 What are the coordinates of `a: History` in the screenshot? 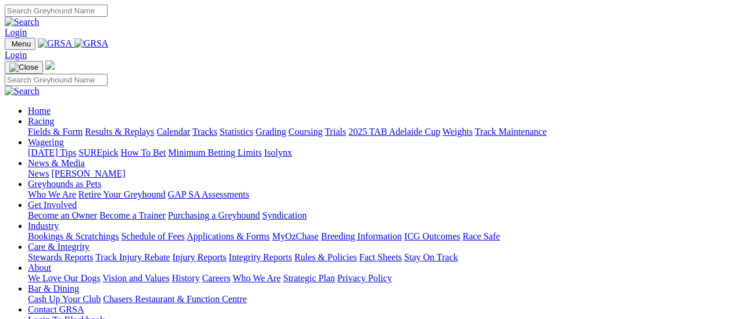 It's located at (186, 278).